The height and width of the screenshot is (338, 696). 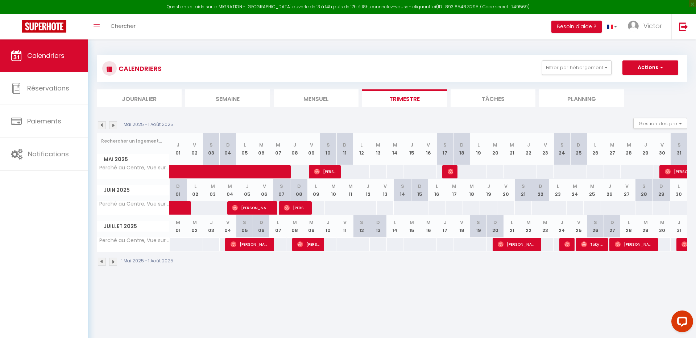 I want to click on button: Besoin d'aide ?, so click(x=576, y=27).